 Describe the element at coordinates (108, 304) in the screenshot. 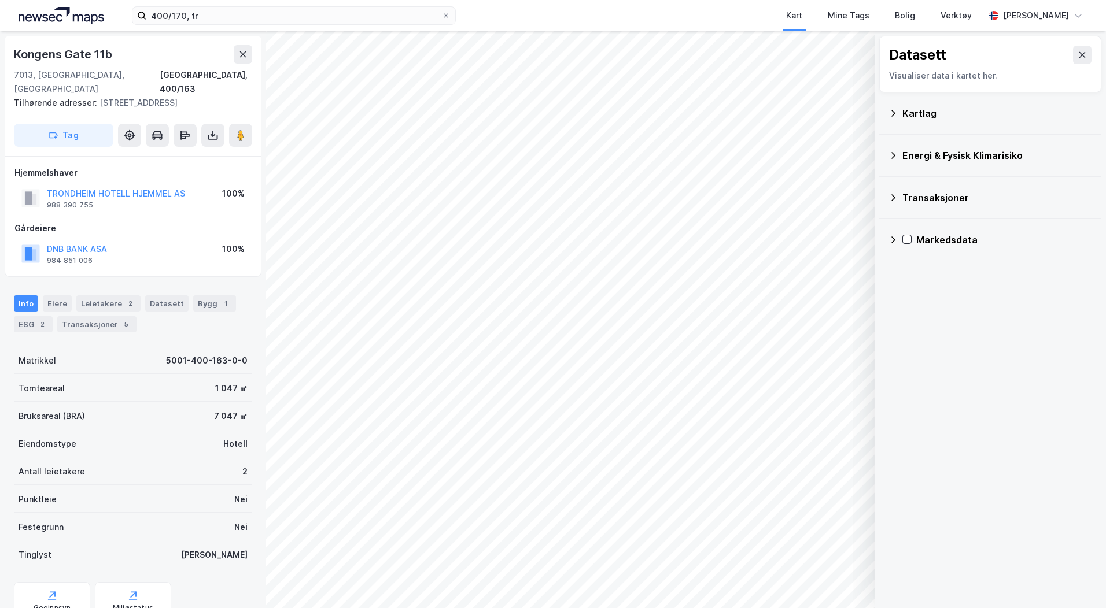

I see `div: Leietakere` at that location.